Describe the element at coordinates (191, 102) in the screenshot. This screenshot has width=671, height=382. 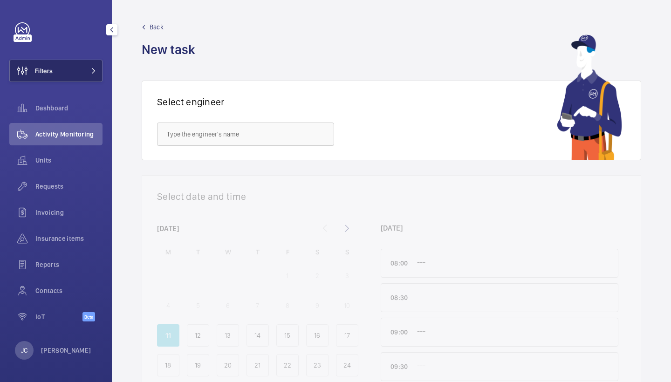
I see `h1: Select engineer` at that location.